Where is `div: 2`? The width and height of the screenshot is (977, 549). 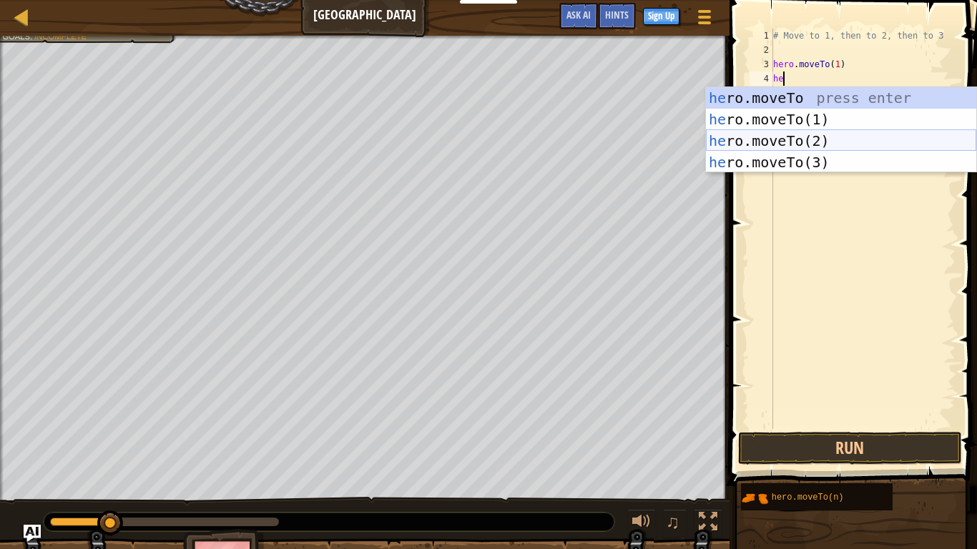 div: 2 is located at coordinates (761, 50).